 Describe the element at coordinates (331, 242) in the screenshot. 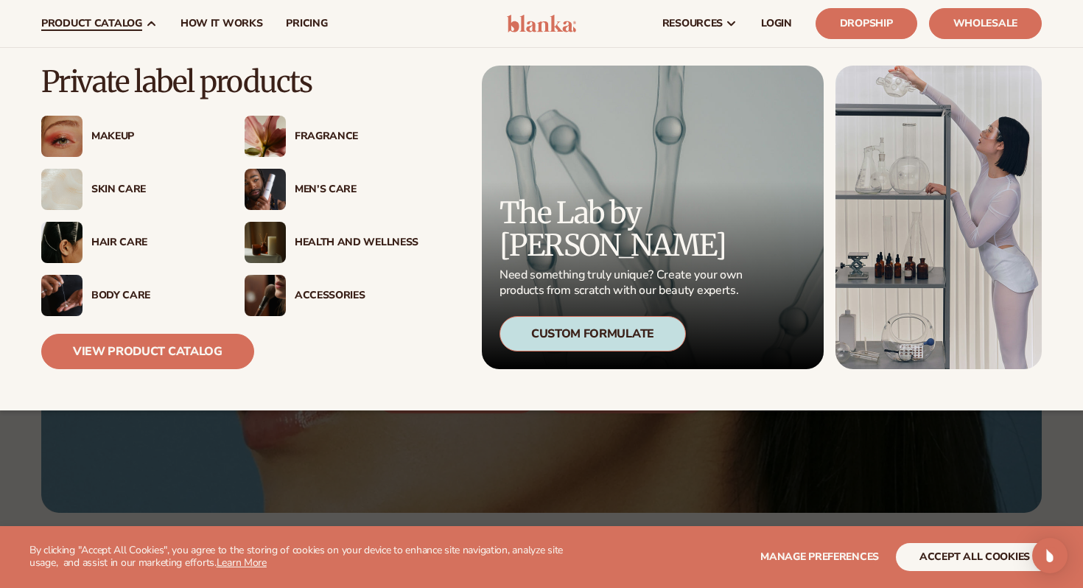

I see `a: Candles and incense on table. Health And Wellness` at that location.